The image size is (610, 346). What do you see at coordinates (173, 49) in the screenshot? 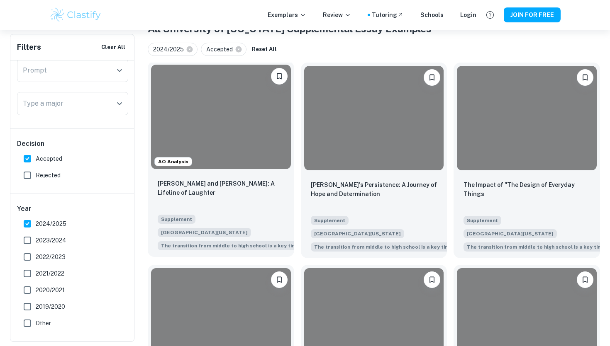
I see `div: 2024/2025` at bounding box center [173, 49].